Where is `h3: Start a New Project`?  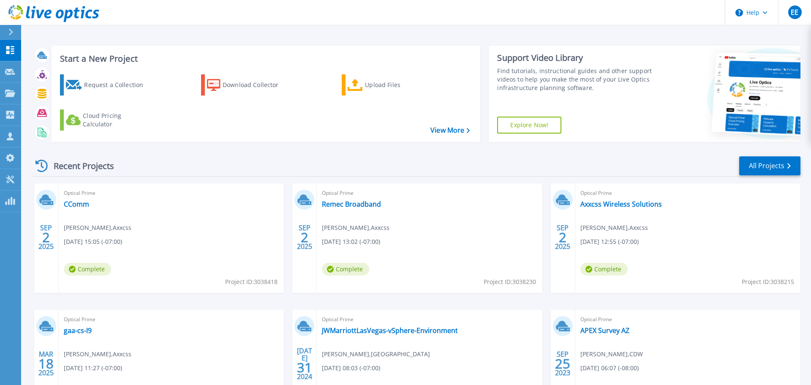
h3: Start a New Project is located at coordinates (265, 59).